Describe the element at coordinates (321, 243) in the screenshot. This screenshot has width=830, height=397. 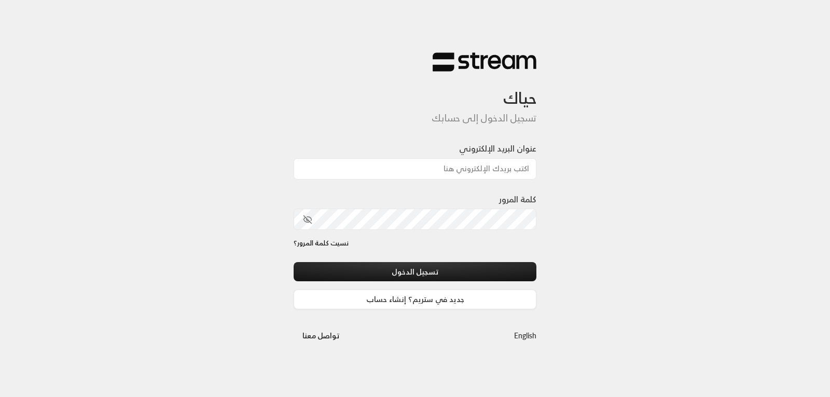
I see `a: نسيت كلمة المرور؟` at that location.